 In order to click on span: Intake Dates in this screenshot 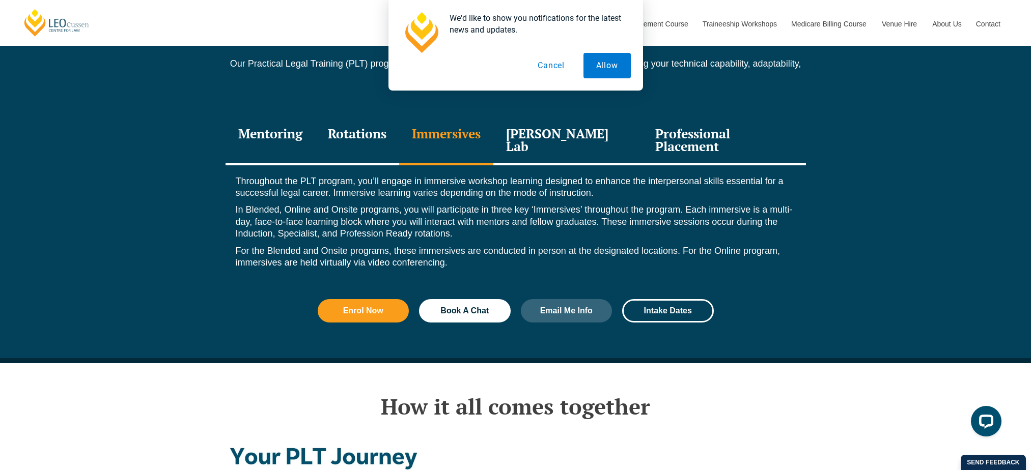, I will do `click(668, 311)`.